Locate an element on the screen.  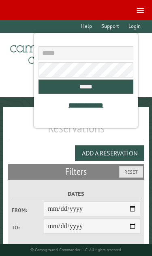
img: Campground Commander is located at coordinates (58, 52).